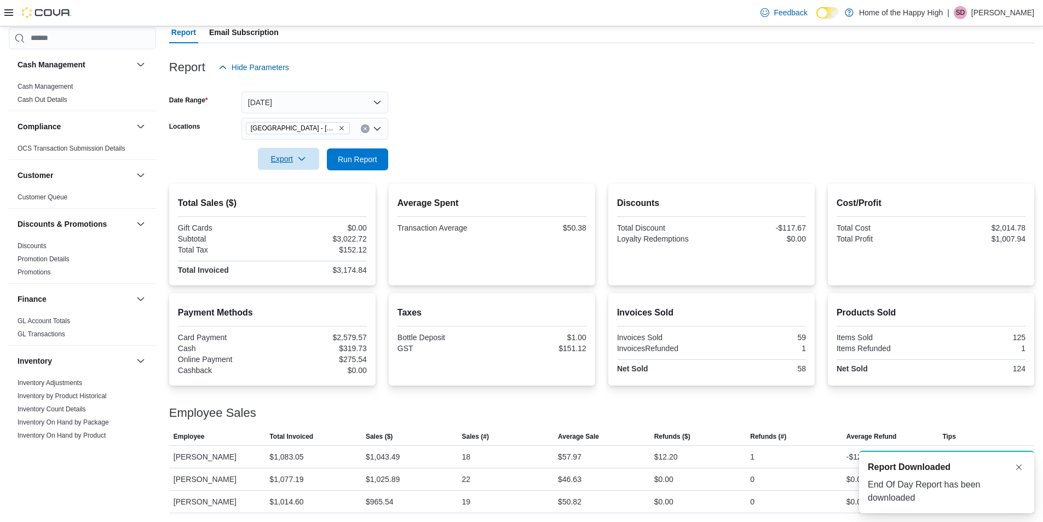 This screenshot has height=522, width=1043. I want to click on a: Promotions, so click(34, 272).